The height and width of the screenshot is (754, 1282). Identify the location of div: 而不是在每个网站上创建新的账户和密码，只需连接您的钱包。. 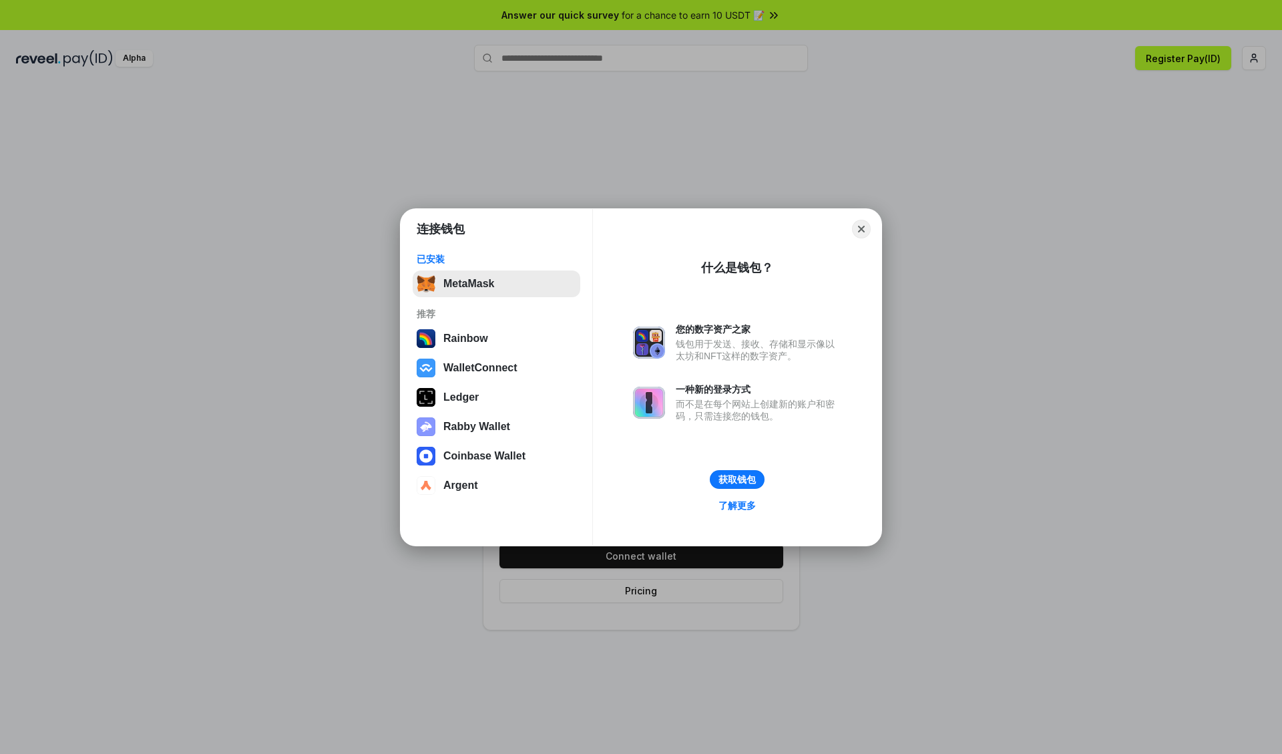
(759, 410).